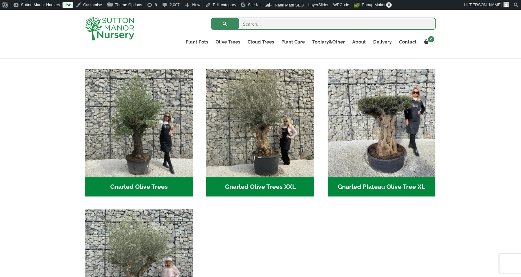  I want to click on a: Delivery, so click(383, 42).